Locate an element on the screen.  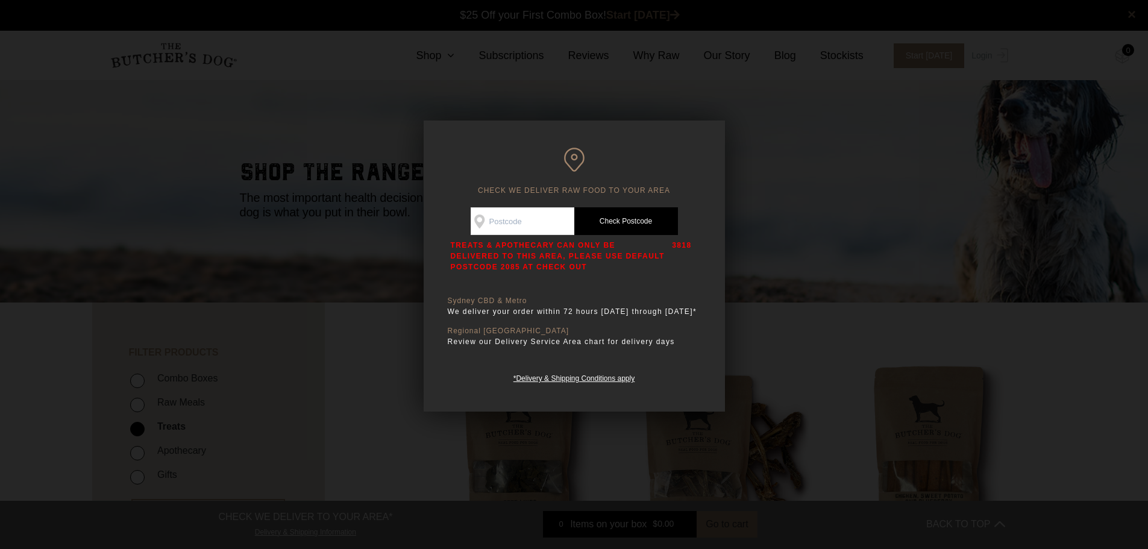
p: Review our Delivery Service Area chart for delivery days is located at coordinates (574, 342).